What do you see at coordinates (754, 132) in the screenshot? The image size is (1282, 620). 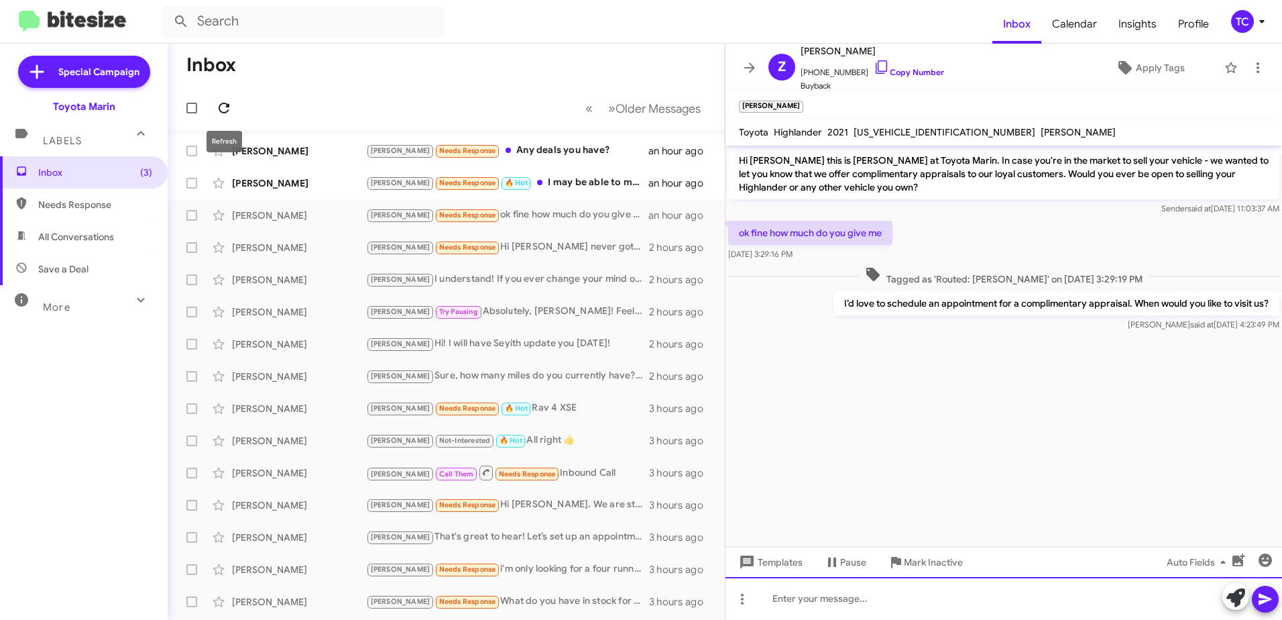 I see `span: Toyota` at bounding box center [754, 132].